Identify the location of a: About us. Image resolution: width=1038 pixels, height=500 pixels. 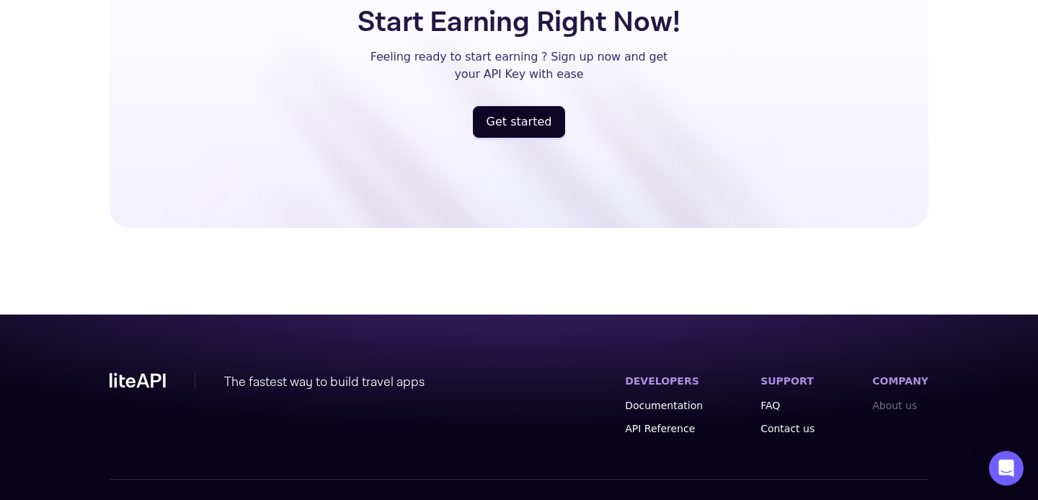
(900, 405).